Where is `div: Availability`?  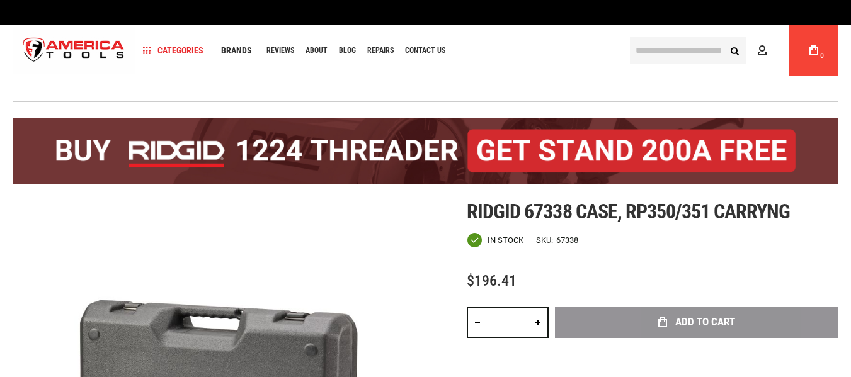
div: Availability is located at coordinates (495, 240).